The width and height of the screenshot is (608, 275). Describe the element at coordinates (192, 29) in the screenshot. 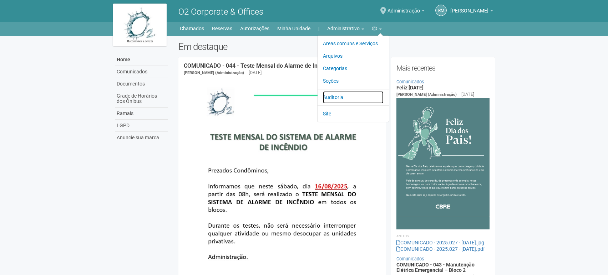

I see `a: Chamados` at that location.